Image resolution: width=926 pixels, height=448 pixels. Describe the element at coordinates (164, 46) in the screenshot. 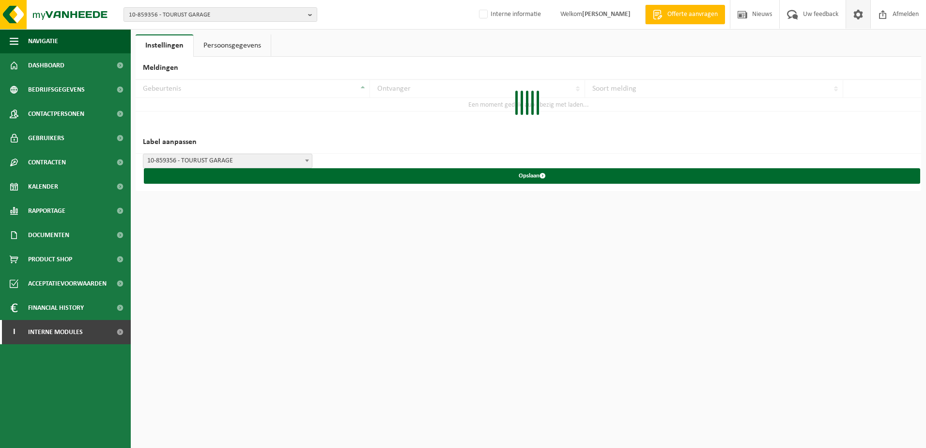

I see `a: Instellingen` at that location.